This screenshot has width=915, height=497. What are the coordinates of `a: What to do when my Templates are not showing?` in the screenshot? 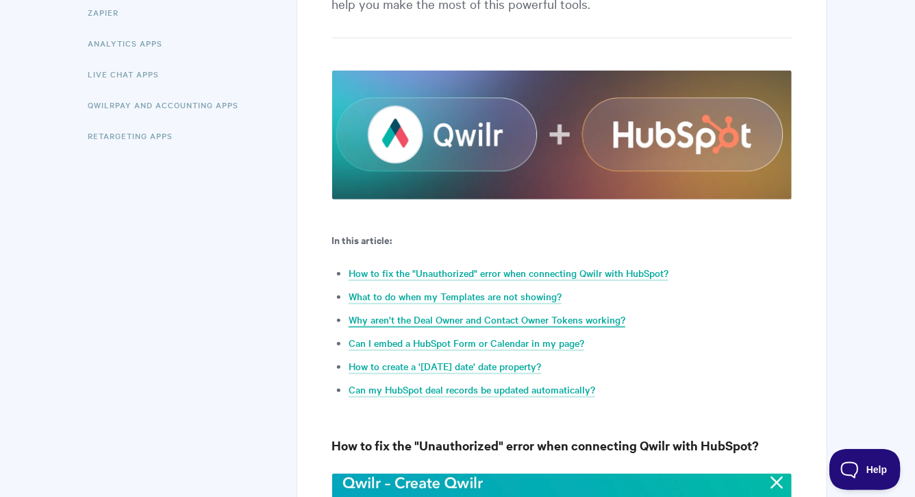 It's located at (455, 297).